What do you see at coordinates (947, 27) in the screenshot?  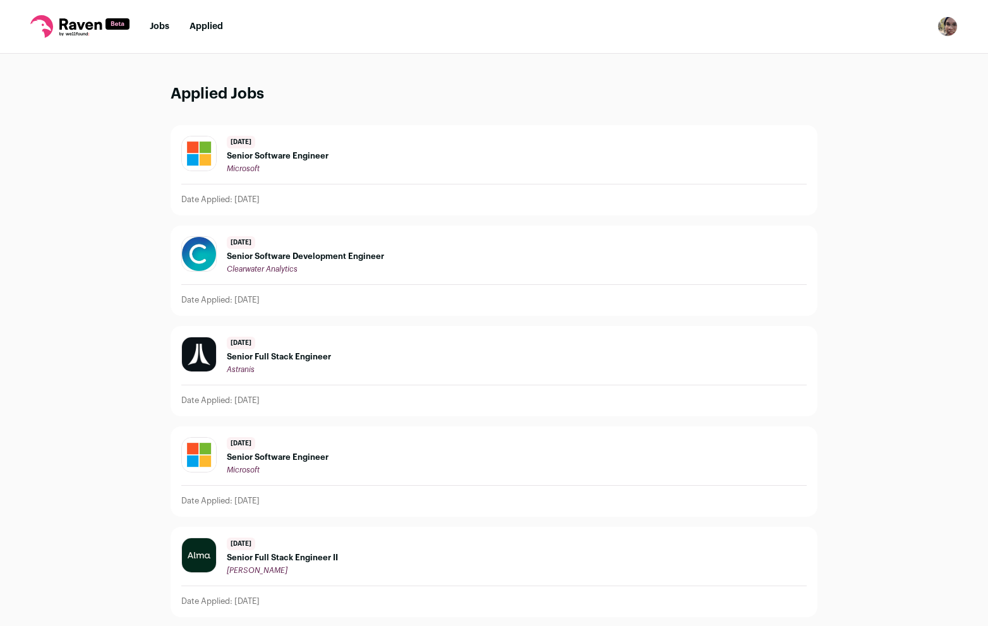 I see `img: 12985765-medium_jpg` at bounding box center [947, 27].